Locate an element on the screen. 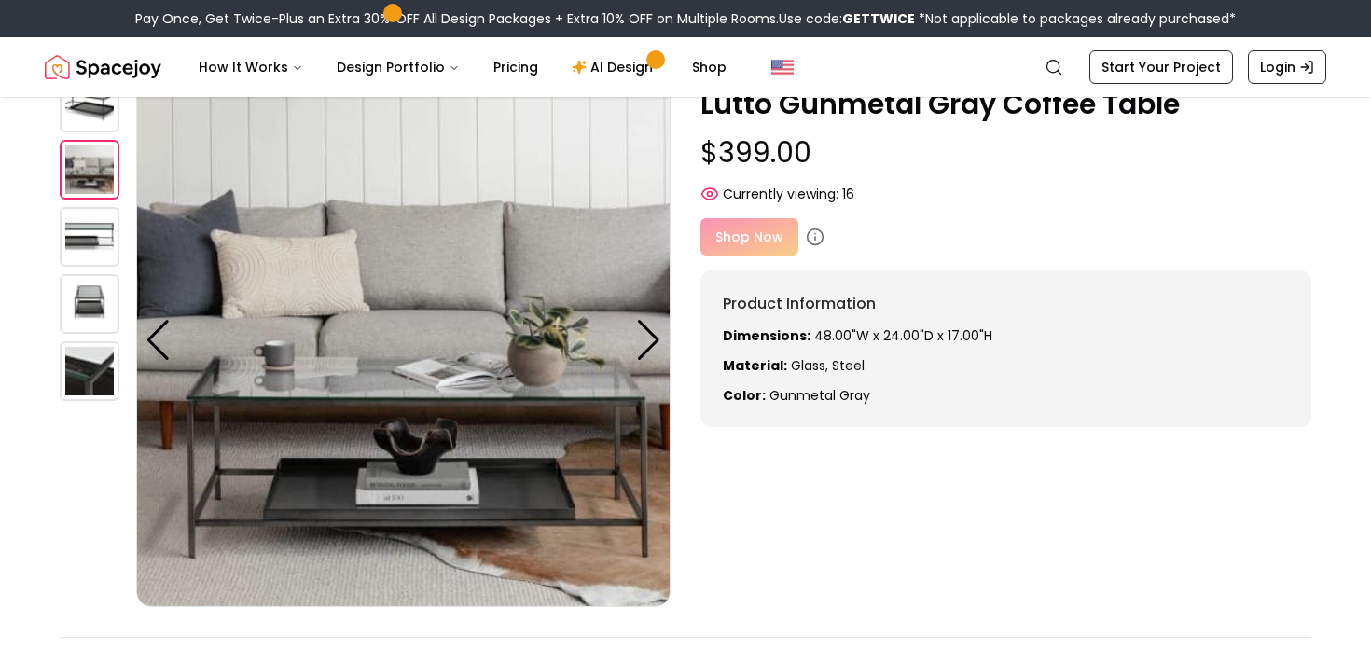 The image size is (1371, 663). img: Spacejoy Logo is located at coordinates (103, 67).